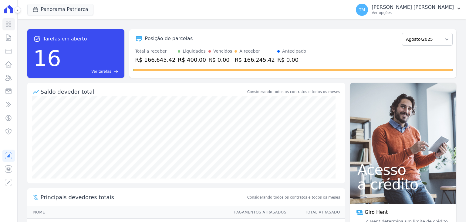  Describe the element at coordinates (101, 71) in the screenshot. I see `span: Ver tarefas` at that location.